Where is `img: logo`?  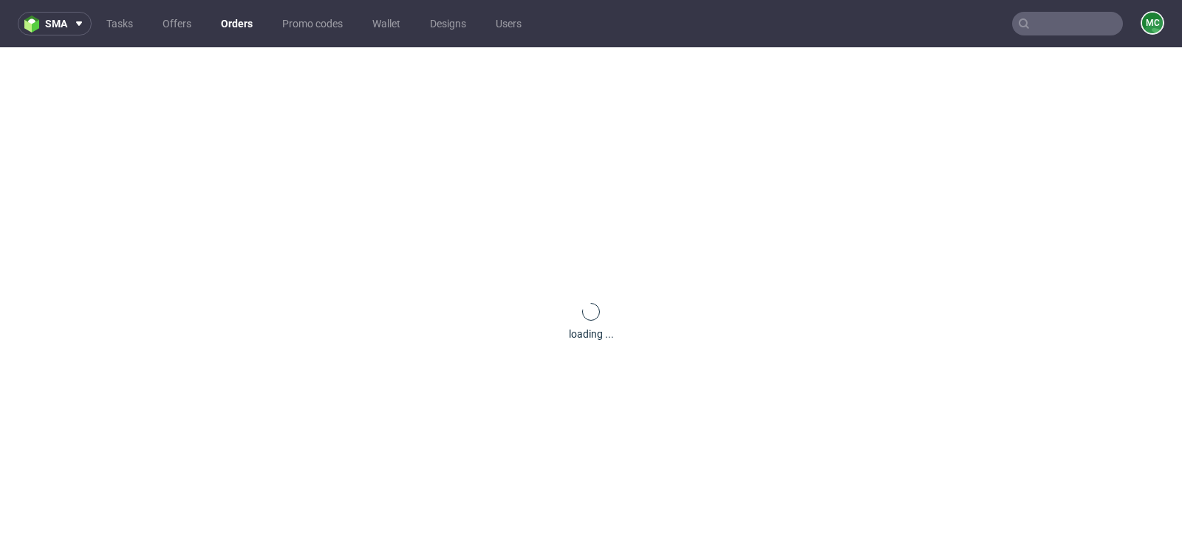
img: logo is located at coordinates (35, 24).